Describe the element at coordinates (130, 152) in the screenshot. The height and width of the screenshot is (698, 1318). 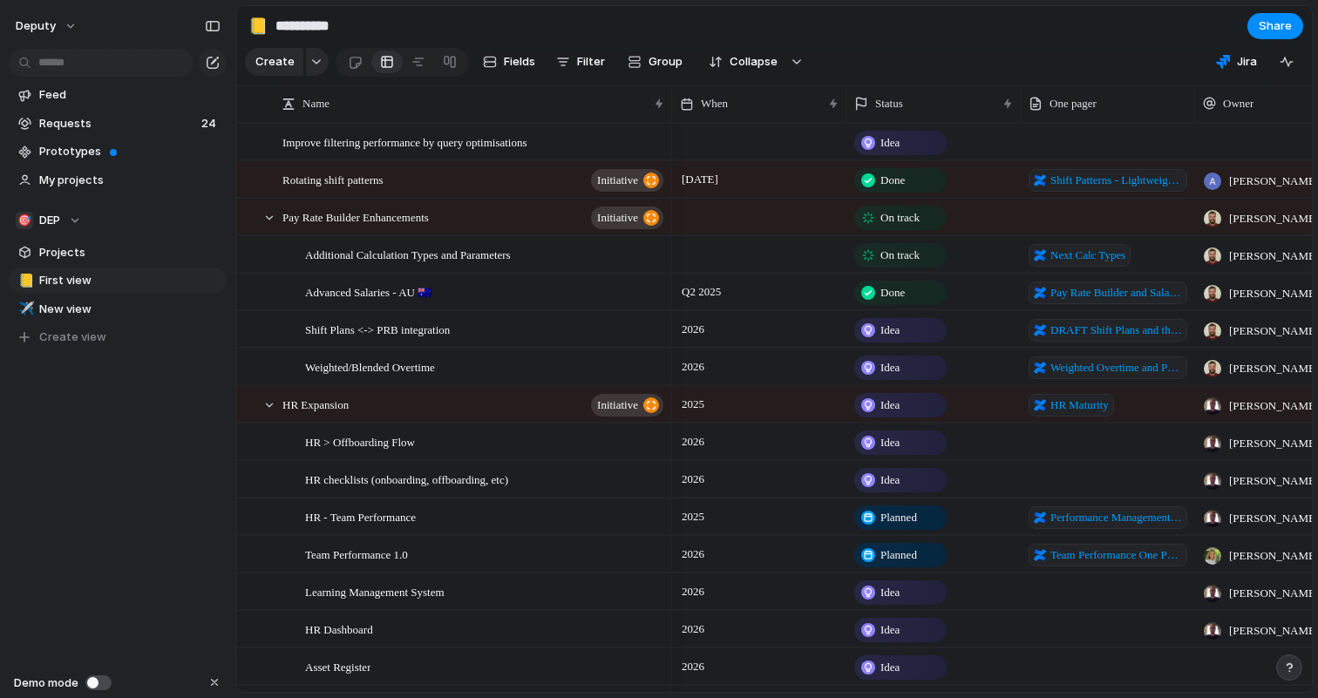
I see `span: Prototypes` at that location.